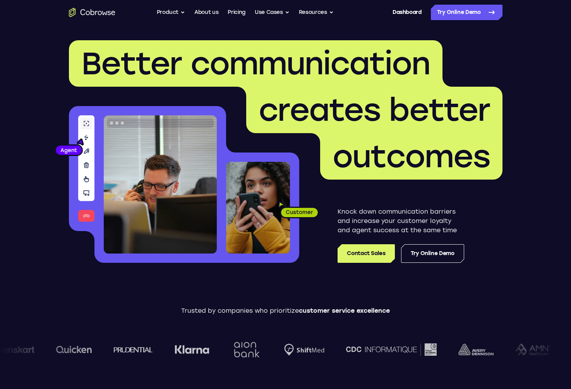 The height and width of the screenshot is (389, 571). I want to click on img: A customer holding their phone, so click(258, 208).